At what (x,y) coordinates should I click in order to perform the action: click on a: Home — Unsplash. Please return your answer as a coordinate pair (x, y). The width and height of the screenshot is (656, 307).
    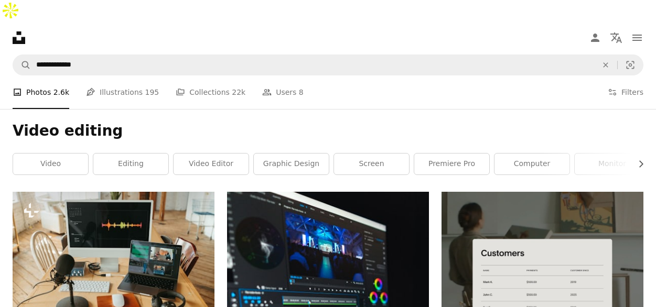
    Looking at the image, I should click on (19, 38).